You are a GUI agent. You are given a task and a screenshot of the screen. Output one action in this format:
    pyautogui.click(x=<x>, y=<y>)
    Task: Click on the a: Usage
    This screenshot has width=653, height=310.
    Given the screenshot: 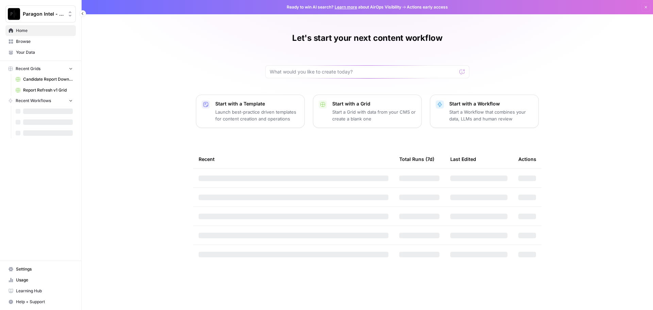 What is the action you would take?
    pyautogui.click(x=40, y=280)
    